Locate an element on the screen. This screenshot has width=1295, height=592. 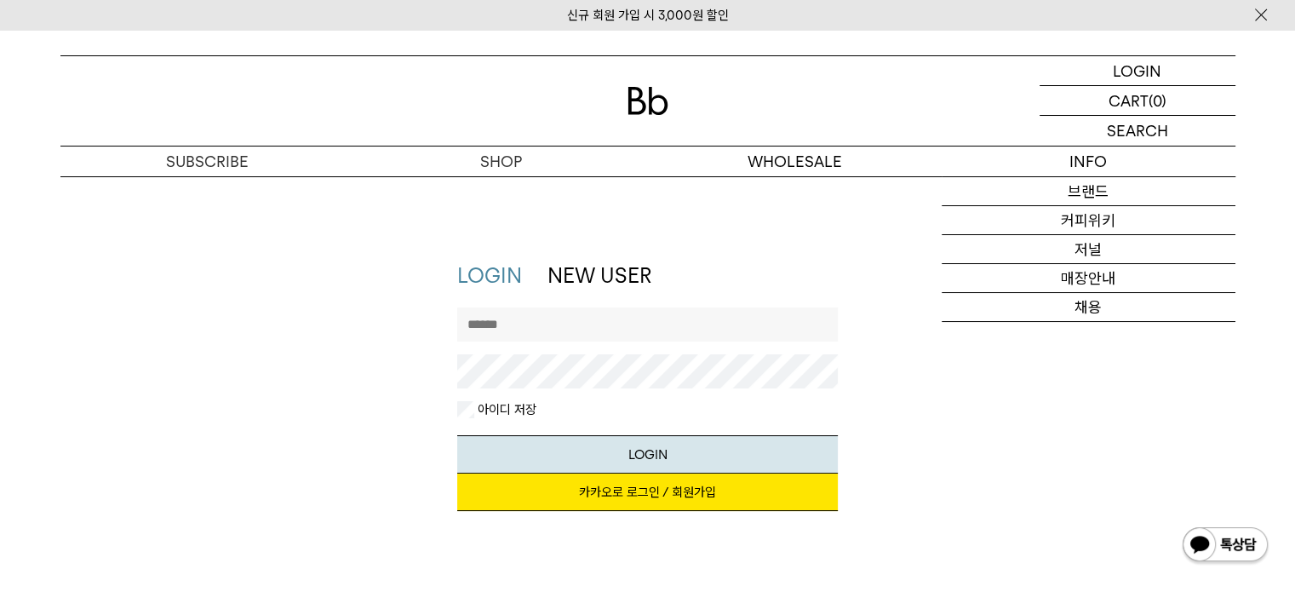
a: 매장안내 is located at coordinates (1088, 278).